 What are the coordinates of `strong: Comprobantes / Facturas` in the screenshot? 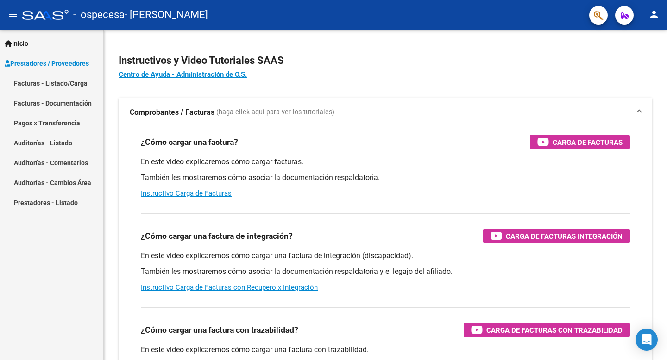 It's located at (172, 113).